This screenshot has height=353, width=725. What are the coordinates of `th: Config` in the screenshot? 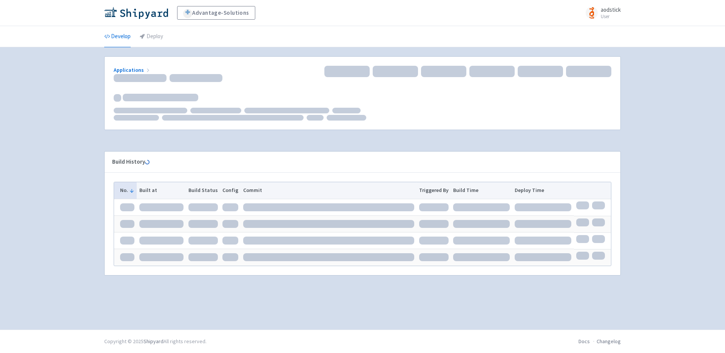 It's located at (230, 190).